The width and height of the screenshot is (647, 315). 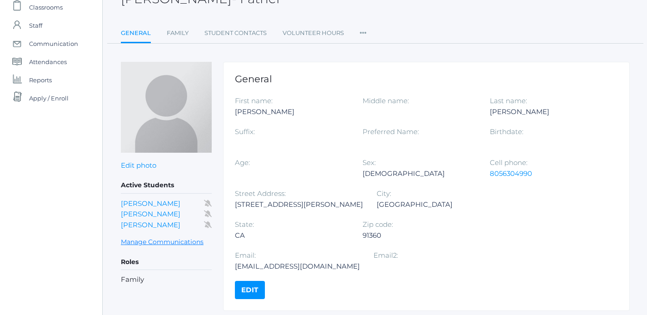 What do you see at coordinates (507, 131) in the screenshot?
I see `label: Birthdate:` at bounding box center [507, 131].